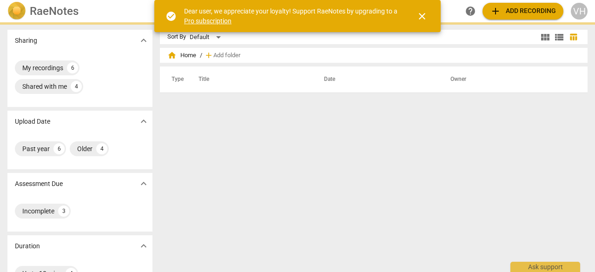  What do you see at coordinates (85, 149) in the screenshot?
I see `div: Older` at bounding box center [85, 149].